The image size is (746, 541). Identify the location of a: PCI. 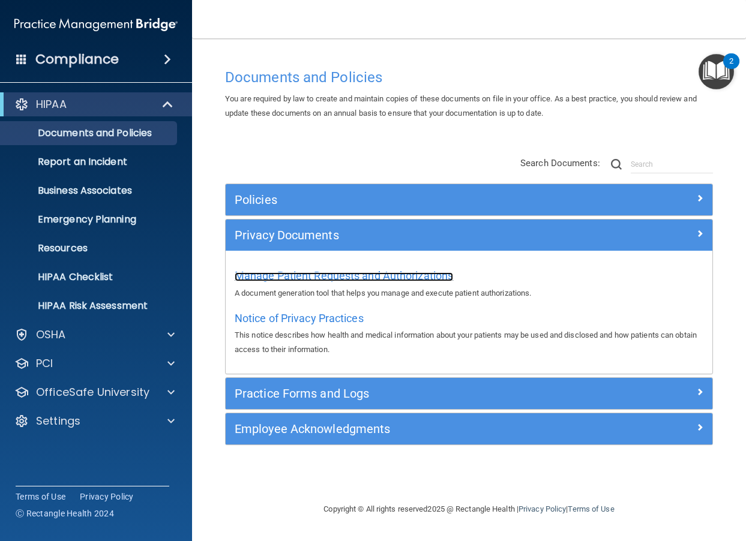
(94, 364).